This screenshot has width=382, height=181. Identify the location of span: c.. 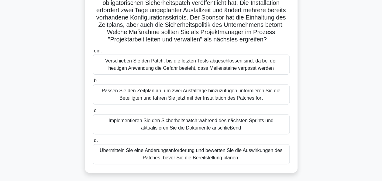
(96, 110).